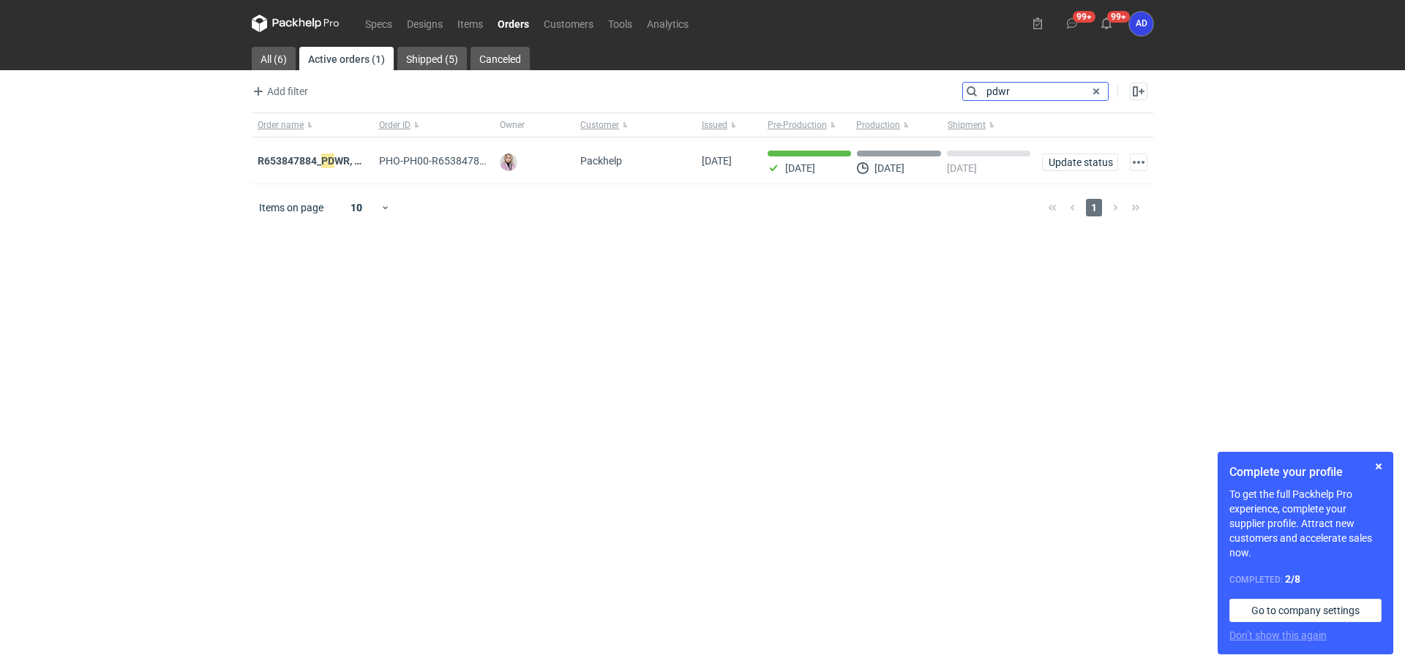  What do you see at coordinates (1305, 611) in the screenshot?
I see `a: Go to company settings` at bounding box center [1305, 611].